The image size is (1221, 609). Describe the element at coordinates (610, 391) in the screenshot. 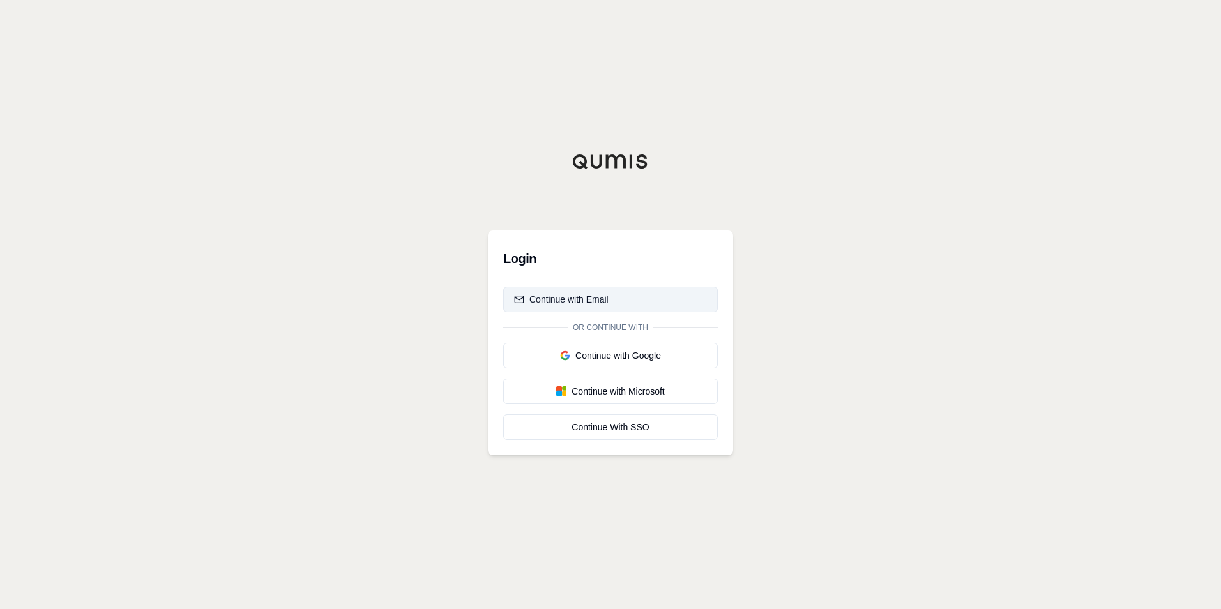

I see `button: Continue with Microsoft` at that location.